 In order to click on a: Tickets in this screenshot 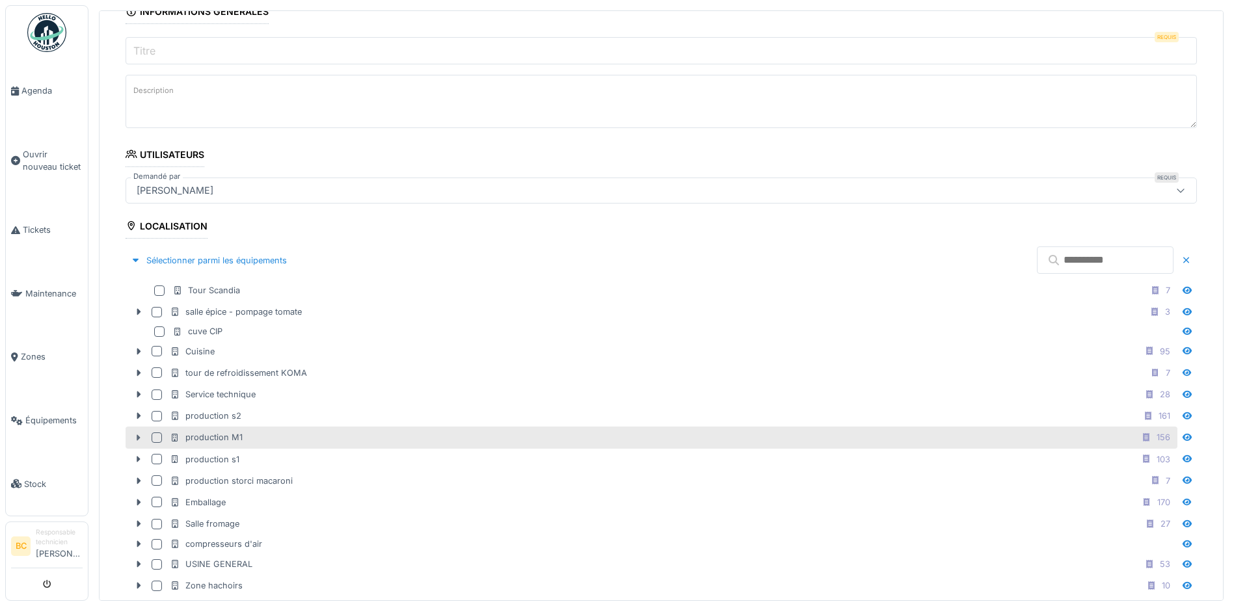, I will do `click(47, 230)`.